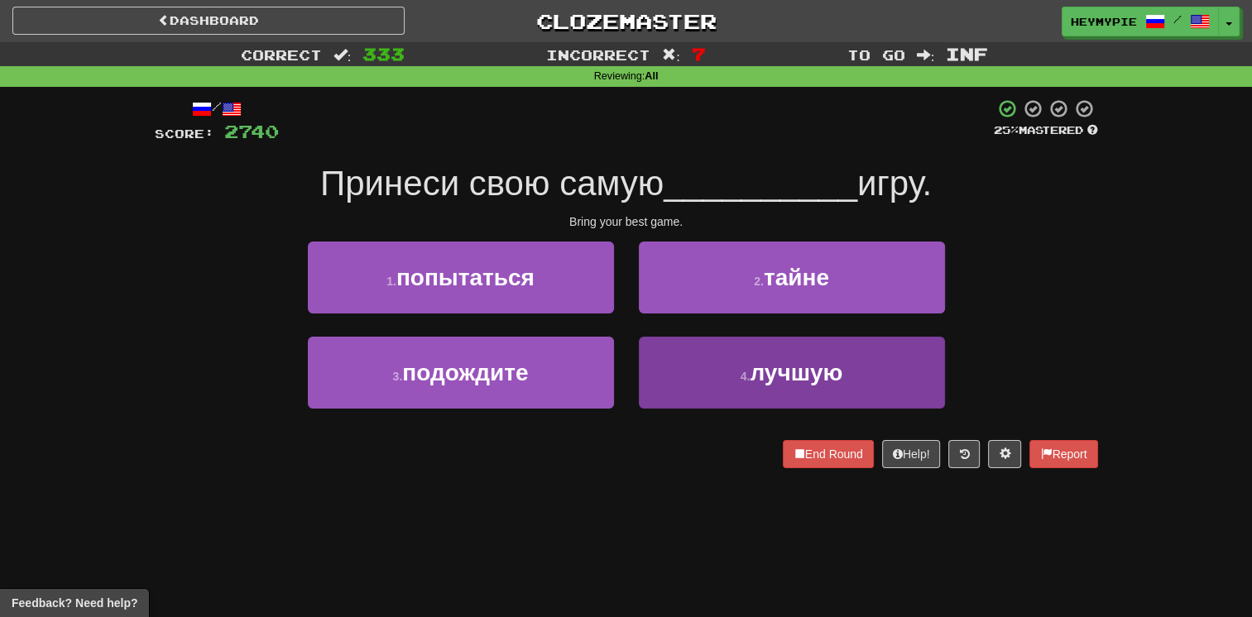 Image resolution: width=1252 pixels, height=617 pixels. Describe the element at coordinates (966, 54) in the screenshot. I see `span: Inf` at that location.